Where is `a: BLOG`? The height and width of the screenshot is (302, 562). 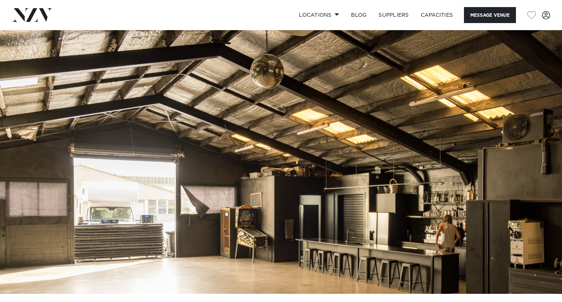 a: BLOG is located at coordinates (359, 15).